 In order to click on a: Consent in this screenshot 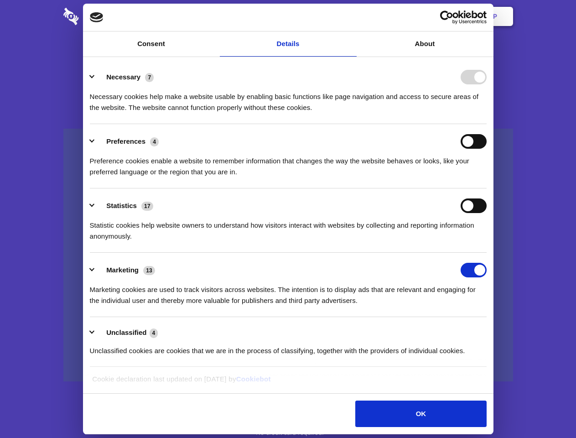, I will do `click(152, 44)`.